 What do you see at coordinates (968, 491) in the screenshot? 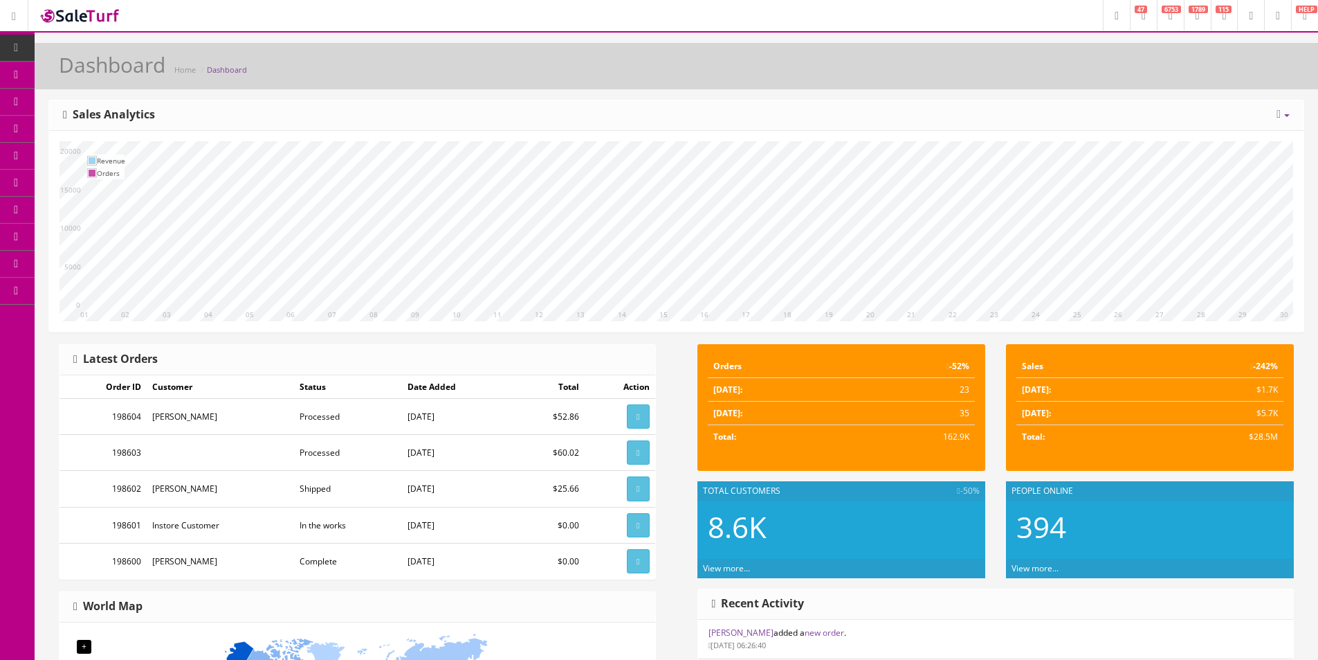
I see `span: -50%` at bounding box center [968, 491].